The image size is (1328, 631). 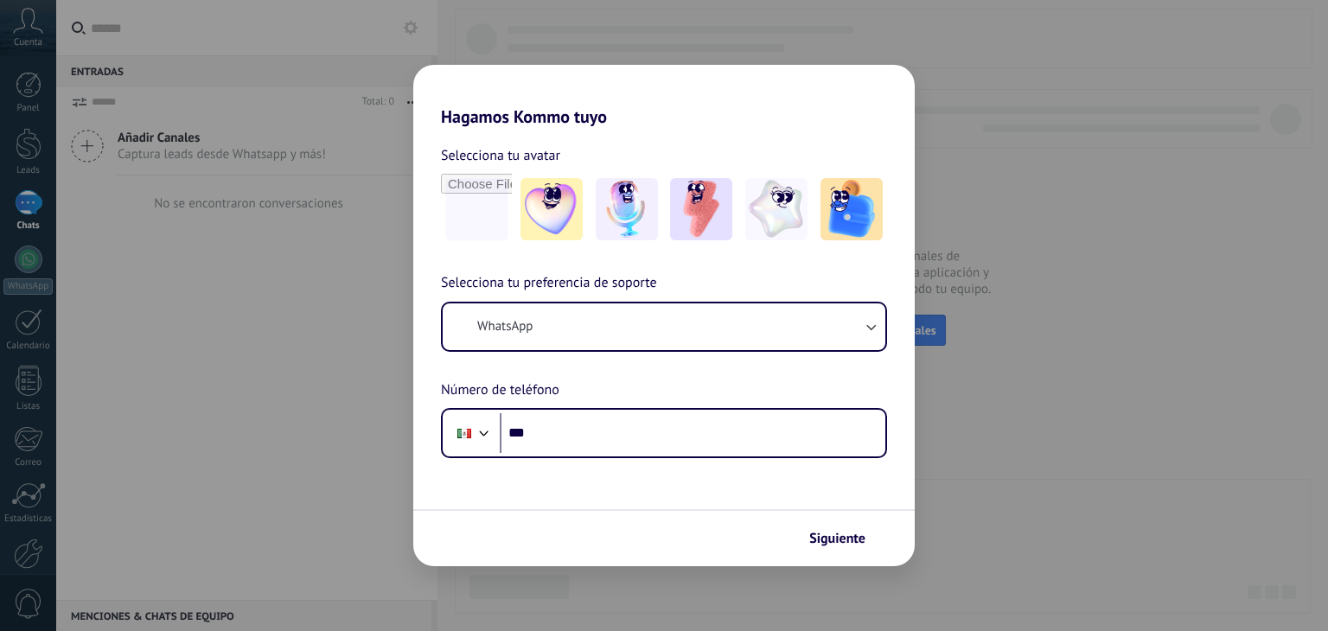 I want to click on img: -3.jpeg, so click(x=701, y=209).